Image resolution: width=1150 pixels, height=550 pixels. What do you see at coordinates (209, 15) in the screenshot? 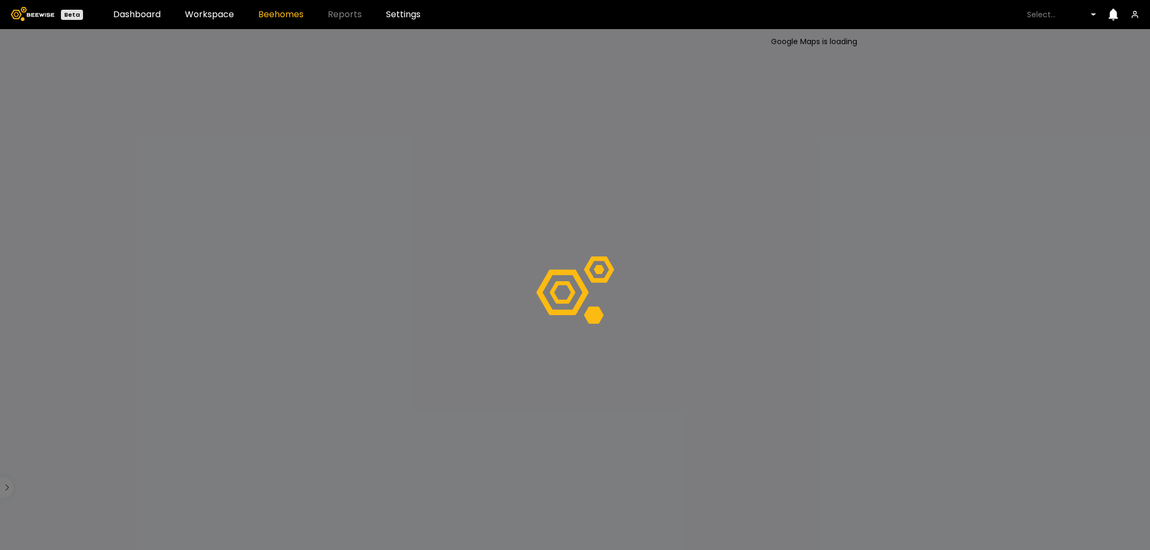
I see `a: Workspace` at bounding box center [209, 15].